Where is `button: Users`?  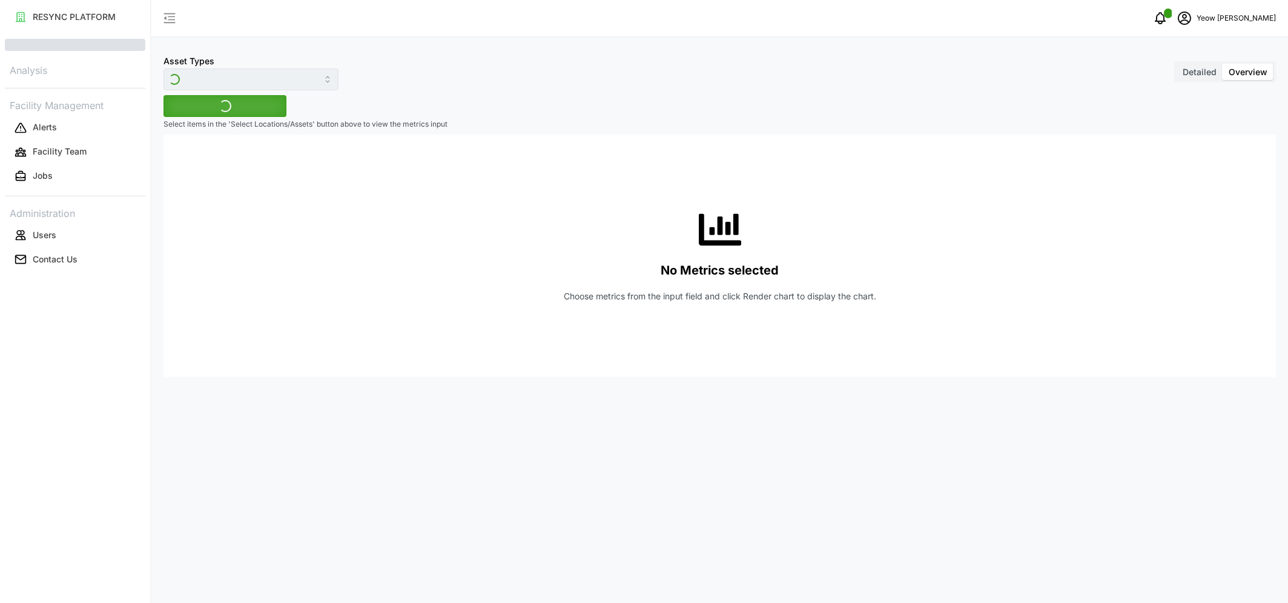 button: Users is located at coordinates (75, 235).